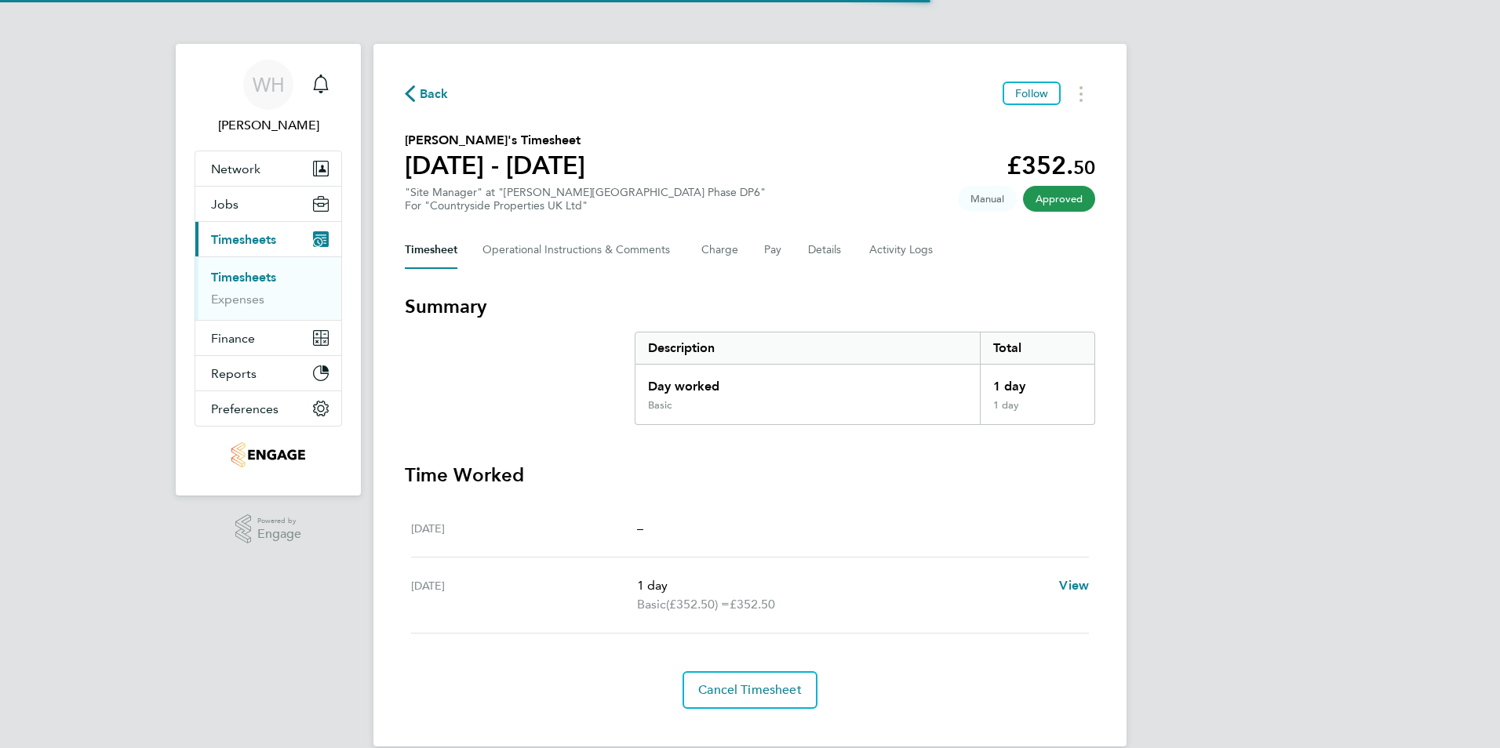  What do you see at coordinates (579, 250) in the screenshot?
I see `button: Operational Instructions & Comments` at bounding box center [579, 250].